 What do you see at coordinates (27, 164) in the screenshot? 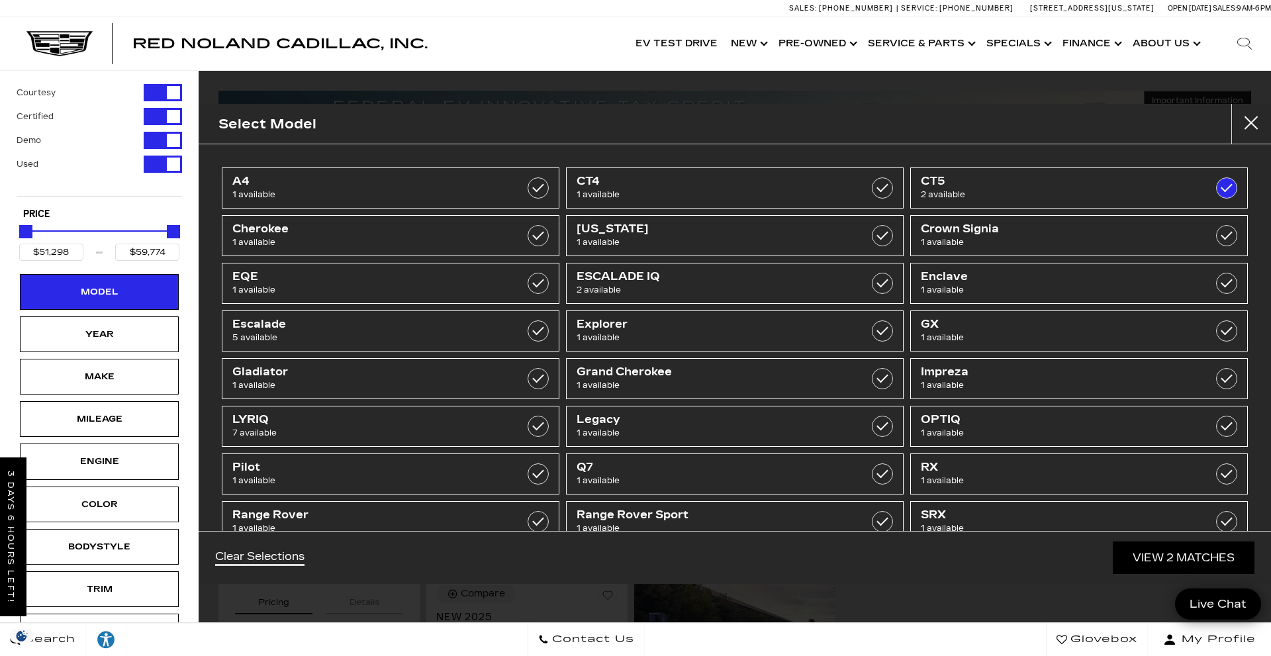
I see `label: Used` at bounding box center [27, 164].